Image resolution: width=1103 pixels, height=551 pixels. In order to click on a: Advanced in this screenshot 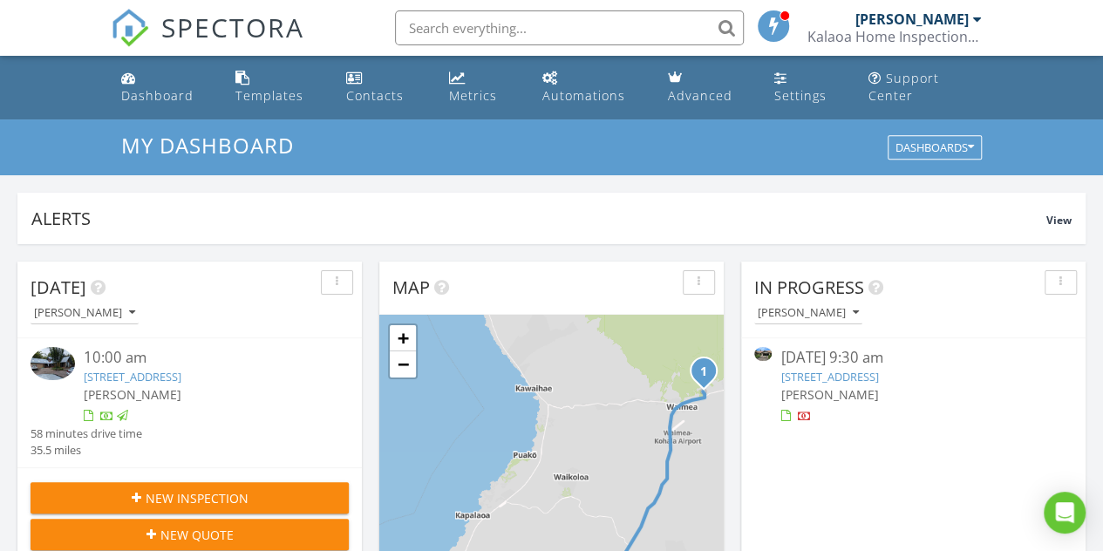, I will do `click(707, 87)`.